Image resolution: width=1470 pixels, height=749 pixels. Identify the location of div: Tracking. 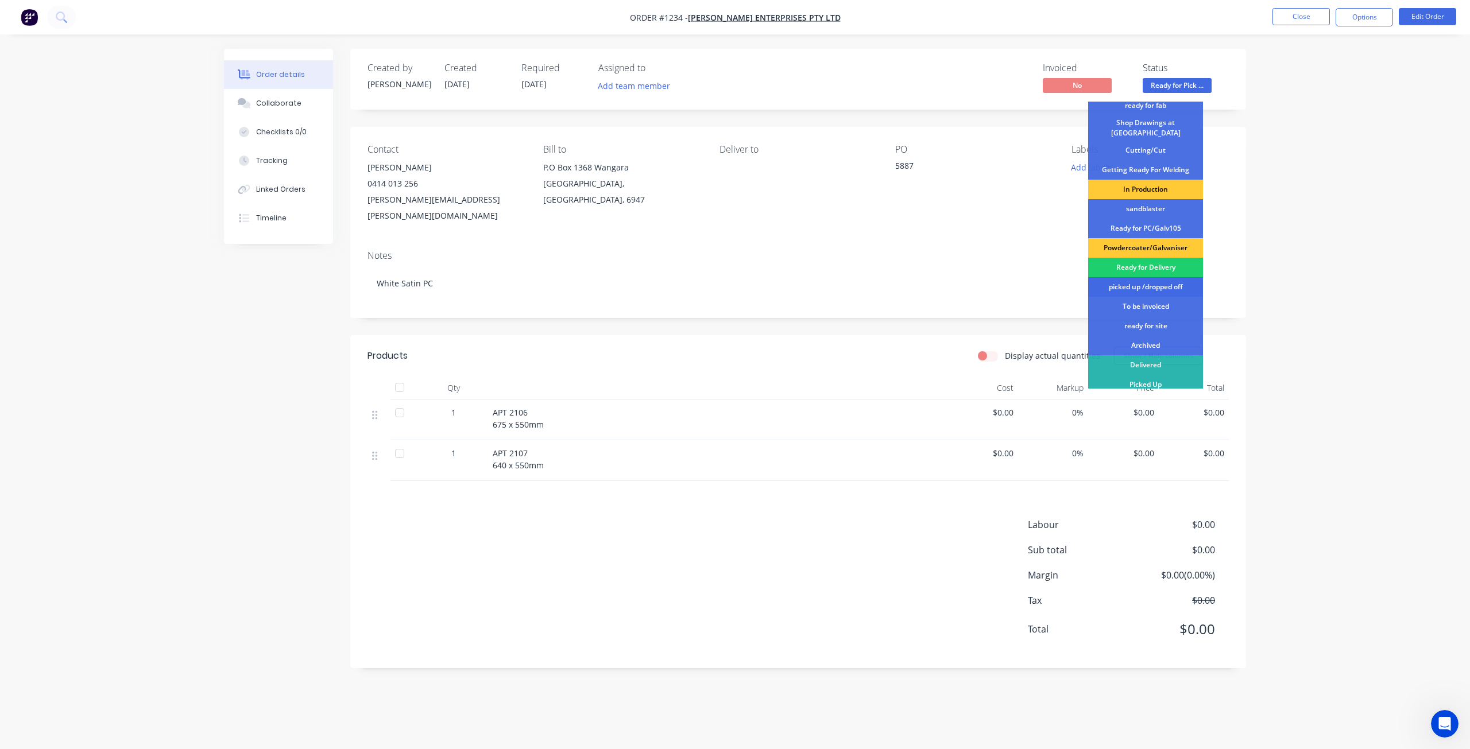
(272, 161).